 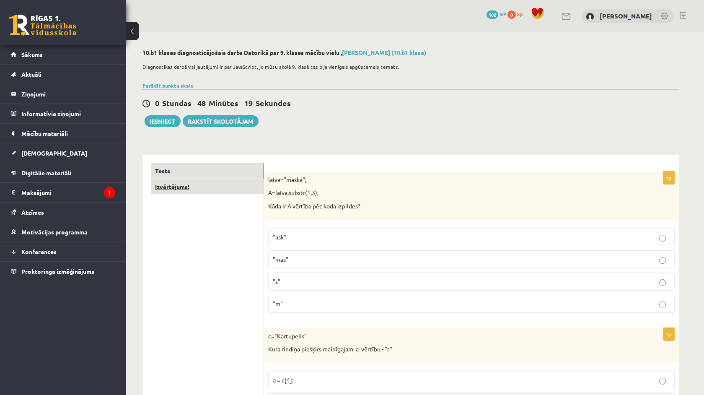 I want to click on span: Digitālie materiāli, so click(x=46, y=173).